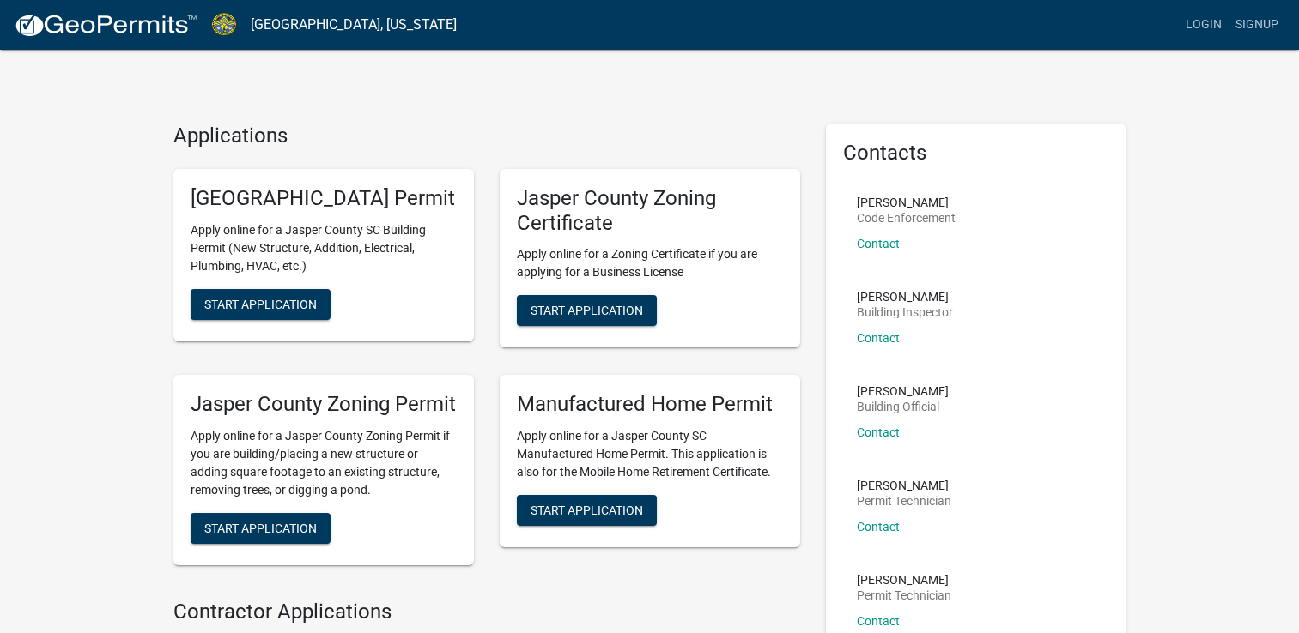  What do you see at coordinates (650, 264) in the screenshot?
I see `p: Apply online for a Zoning Certificate if you are applying for a Business License` at bounding box center [650, 264].